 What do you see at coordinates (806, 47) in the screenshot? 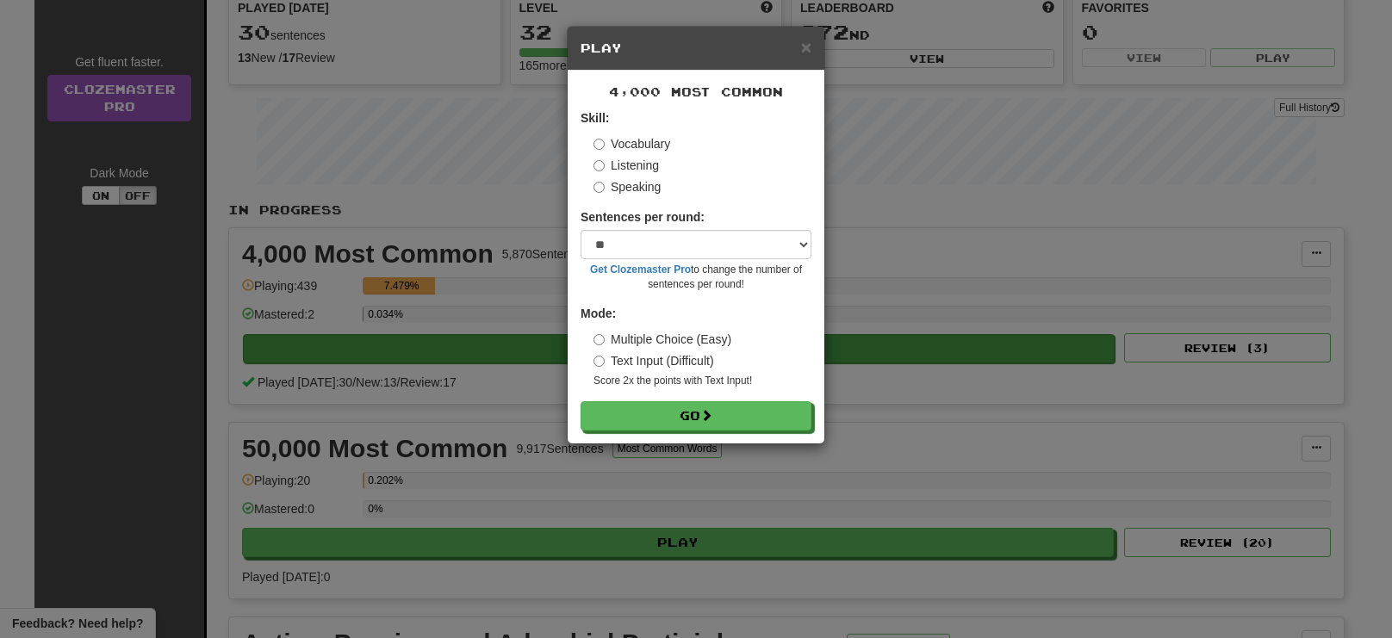
I see `button: Close` at bounding box center [806, 47].